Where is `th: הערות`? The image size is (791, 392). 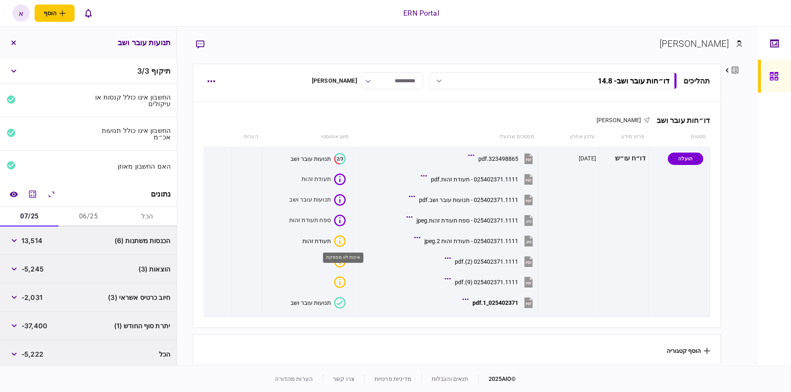 th: הערות is located at coordinates (247, 137).